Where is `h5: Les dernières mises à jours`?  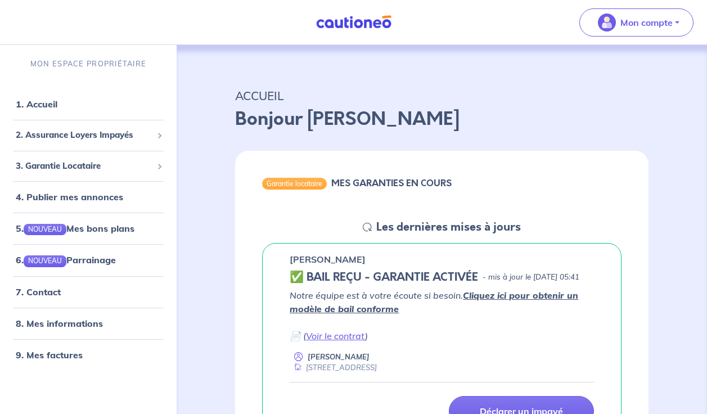
h5: Les dernières mises à jours is located at coordinates (448, 227).